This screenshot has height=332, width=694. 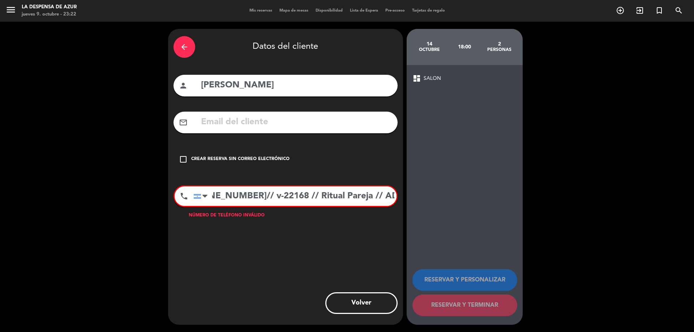 What do you see at coordinates (11, 11) in the screenshot?
I see `button: menu` at bounding box center [11, 11].